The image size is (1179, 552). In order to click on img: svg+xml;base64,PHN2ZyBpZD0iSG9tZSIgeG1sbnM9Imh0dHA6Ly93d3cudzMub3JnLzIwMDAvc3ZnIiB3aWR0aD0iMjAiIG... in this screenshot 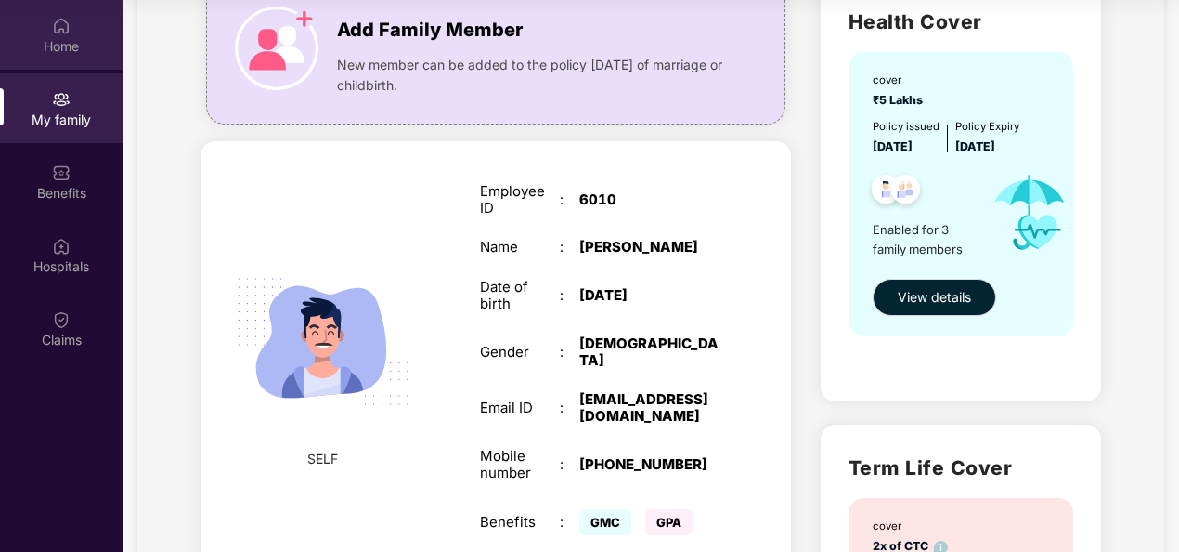, I will do `click(61, 26)`.